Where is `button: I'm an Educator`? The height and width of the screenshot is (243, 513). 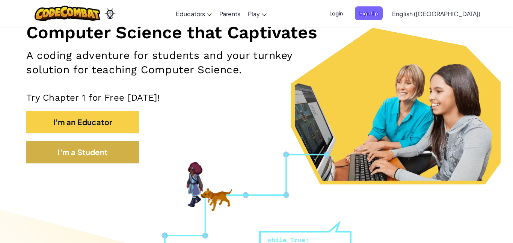
button: I'm an Educator is located at coordinates (83, 122).